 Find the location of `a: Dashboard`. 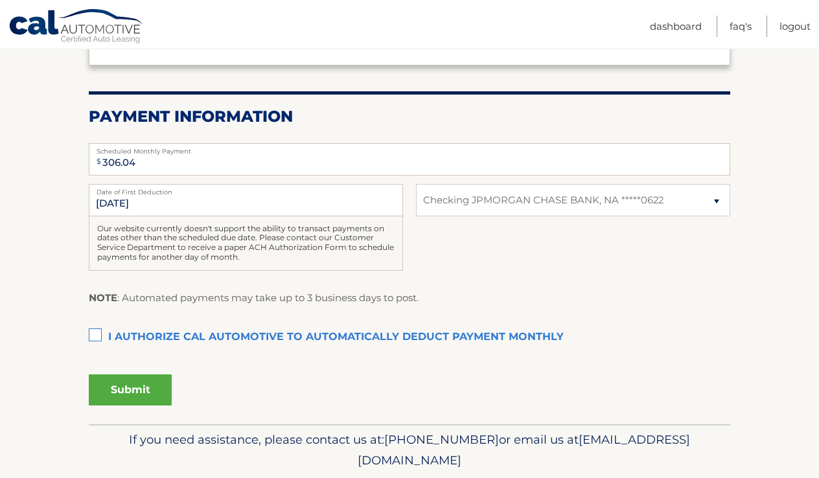

a: Dashboard is located at coordinates (676, 26).